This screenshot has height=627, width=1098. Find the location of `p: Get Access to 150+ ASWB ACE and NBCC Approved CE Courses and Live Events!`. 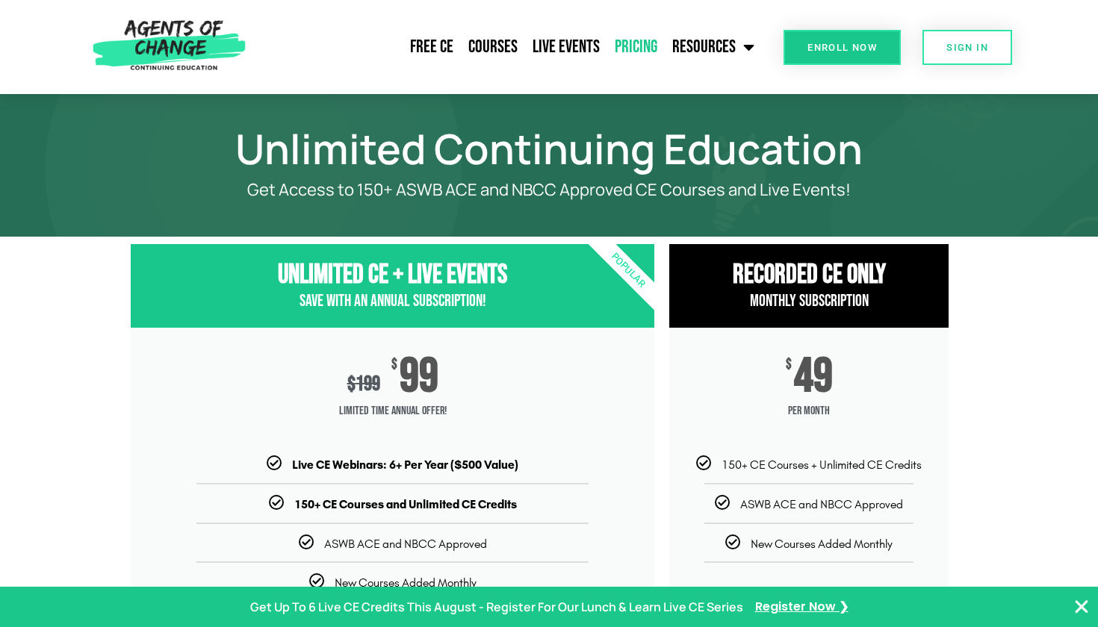

p: Get Access to 150+ ASWB ACE and NBCC Approved CE Courses and Live Events! is located at coordinates (549, 190).